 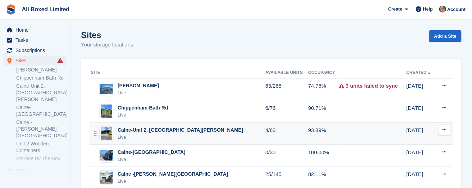 I want to click on img: Image of Chippenham-Bath Rd site, so click(x=106, y=111).